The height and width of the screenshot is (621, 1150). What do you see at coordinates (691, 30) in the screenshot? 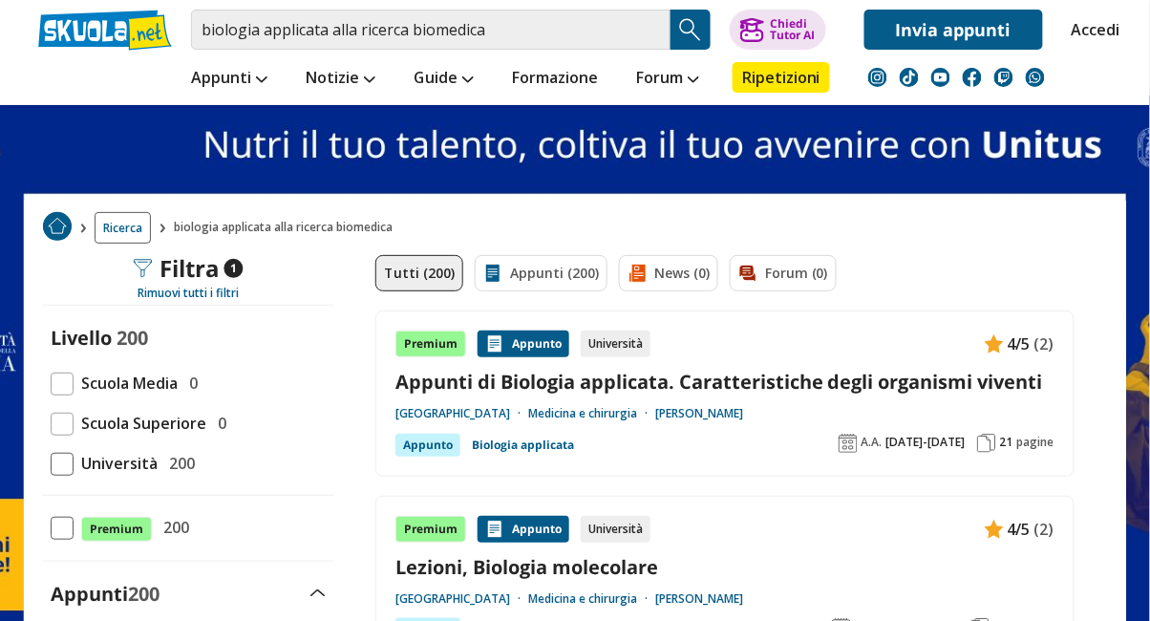
I see `button: Search Button` at bounding box center [691, 30].